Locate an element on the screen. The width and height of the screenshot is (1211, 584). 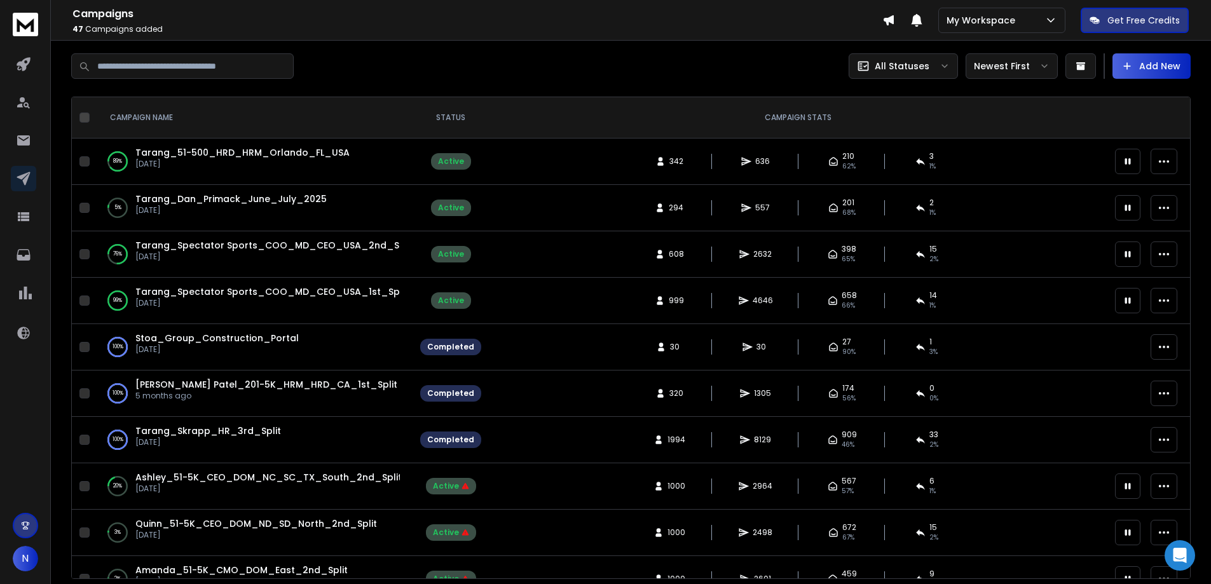
a: Tarang_51-500_HRD_HRM_Orlando_FL_USA is located at coordinates (242, 153).